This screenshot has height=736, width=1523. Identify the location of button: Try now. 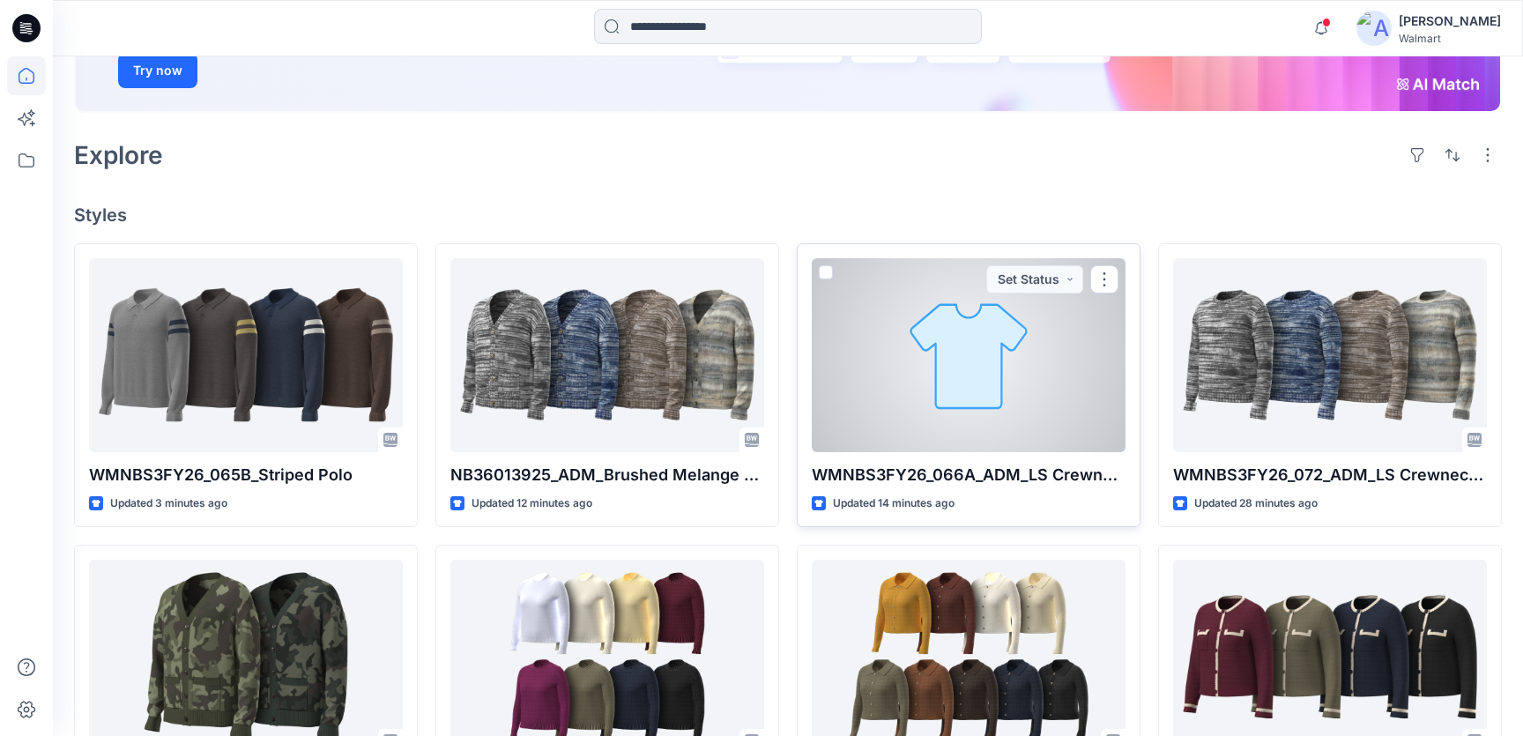
(158, 71).